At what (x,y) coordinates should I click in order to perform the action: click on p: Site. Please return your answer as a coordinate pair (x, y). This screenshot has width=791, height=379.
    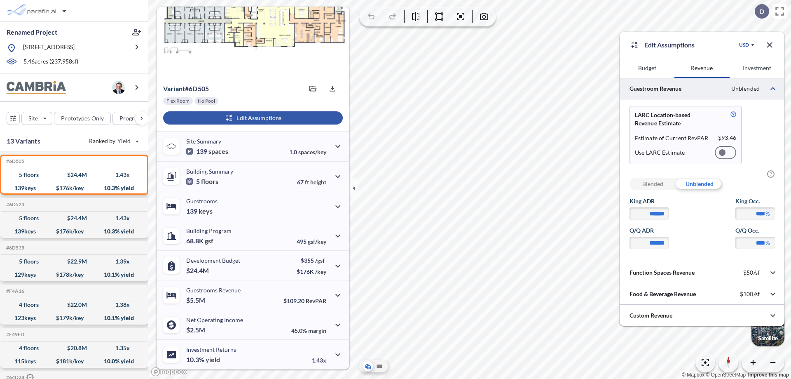
    Looking at the image, I should click on (33, 118).